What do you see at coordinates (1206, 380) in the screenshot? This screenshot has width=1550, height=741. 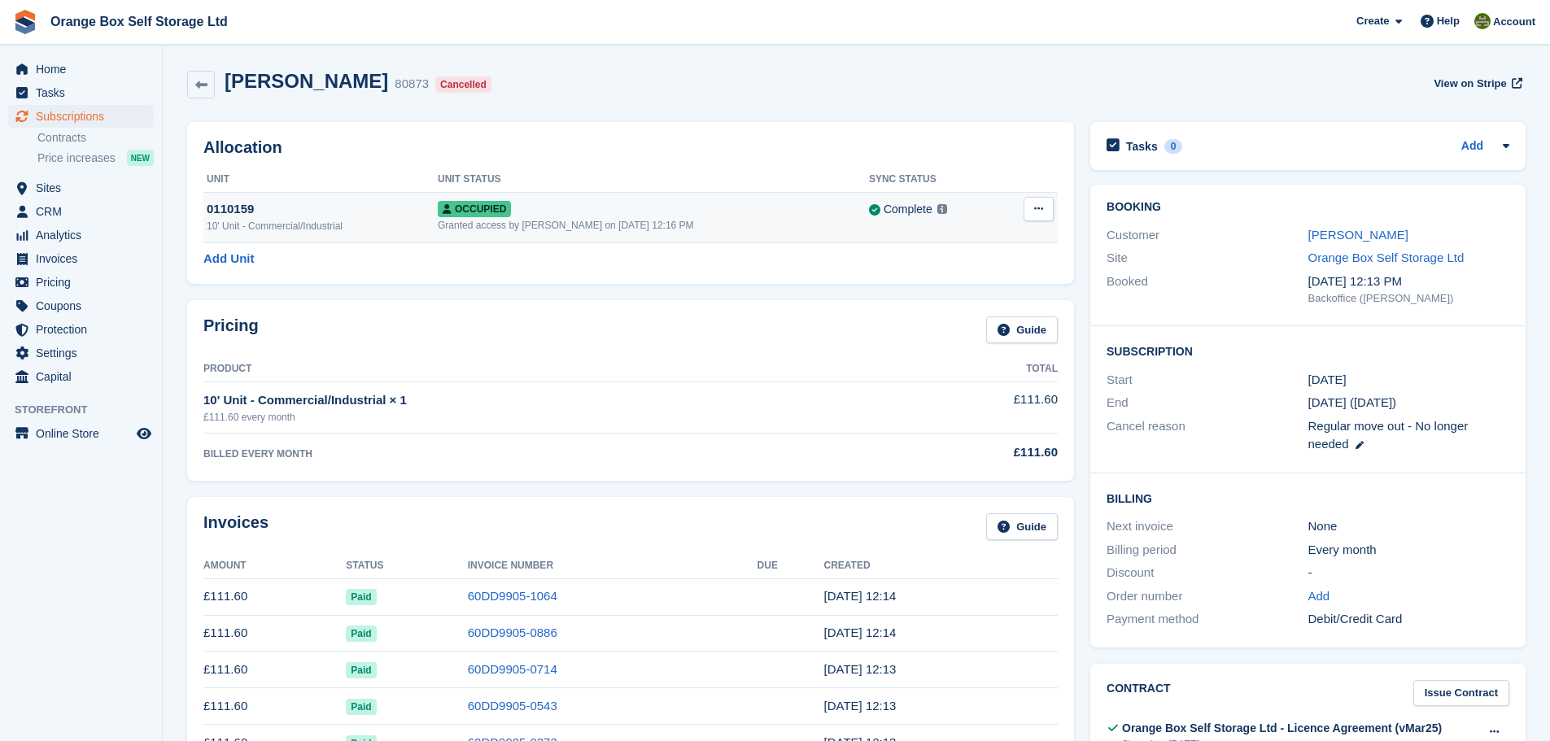 I see `div: Start` at bounding box center [1206, 380].